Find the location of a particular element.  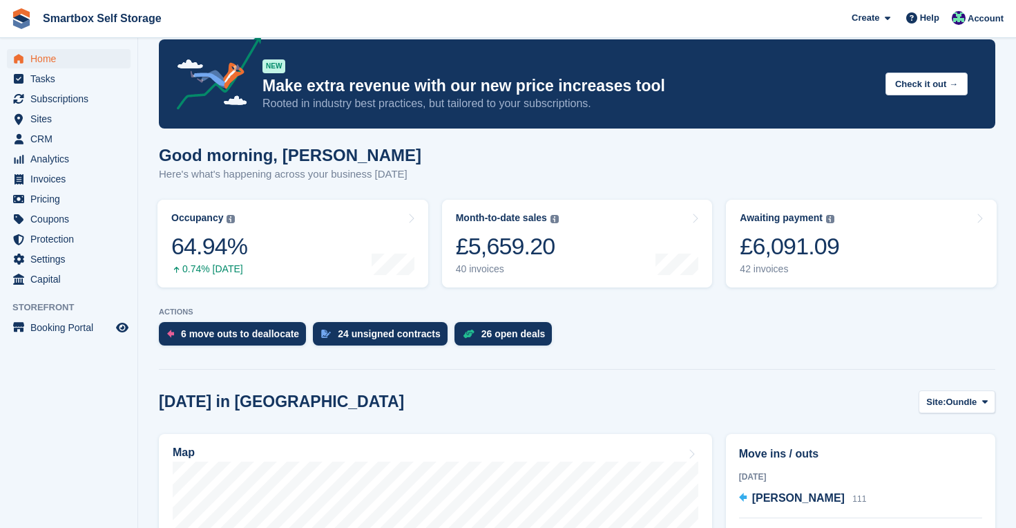

span: Settings is located at coordinates (72, 259).